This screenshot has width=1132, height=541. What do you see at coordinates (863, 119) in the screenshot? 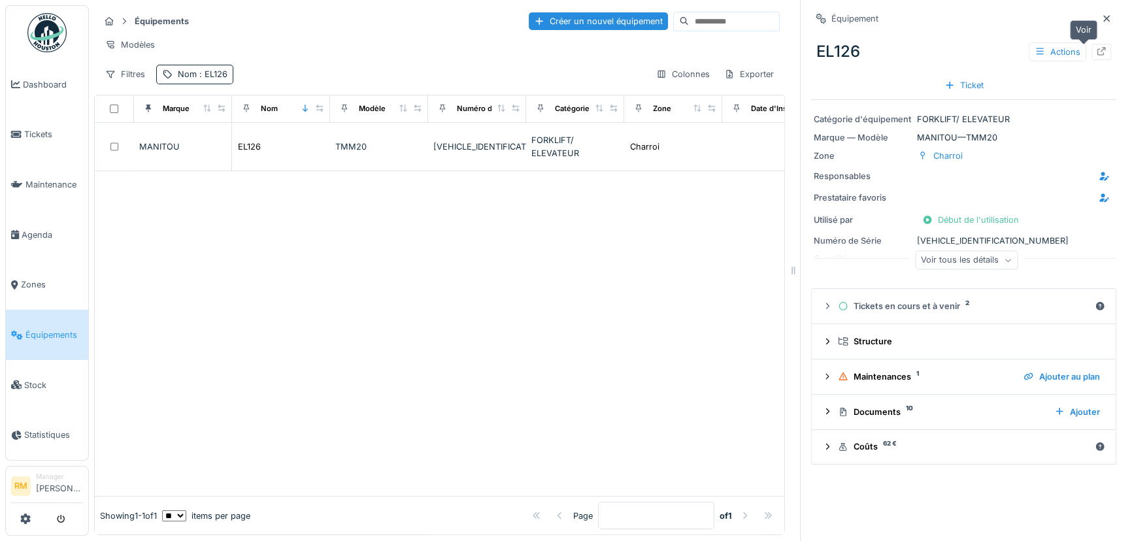
I see `div: Catégorie d'équipement` at bounding box center [863, 119].